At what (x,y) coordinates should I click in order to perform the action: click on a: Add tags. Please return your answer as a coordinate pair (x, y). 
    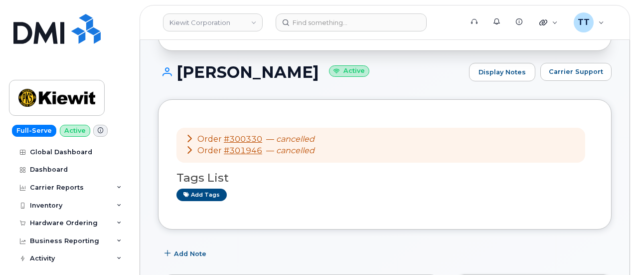
    Looking at the image, I should click on (201, 194).